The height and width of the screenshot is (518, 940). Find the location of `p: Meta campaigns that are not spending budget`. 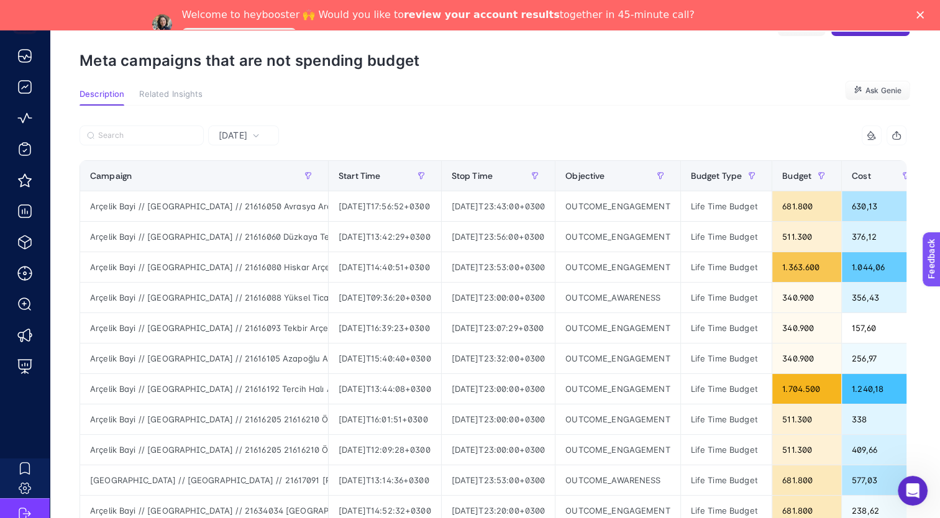

p: Meta campaigns that are not spending budget is located at coordinates (495, 60).